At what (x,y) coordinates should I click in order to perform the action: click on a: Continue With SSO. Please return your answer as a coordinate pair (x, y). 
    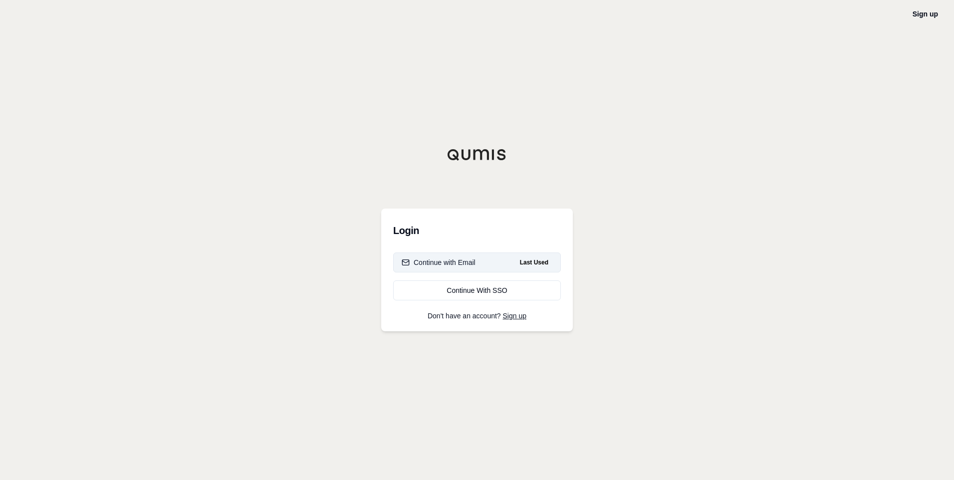
    Looking at the image, I should click on (477, 290).